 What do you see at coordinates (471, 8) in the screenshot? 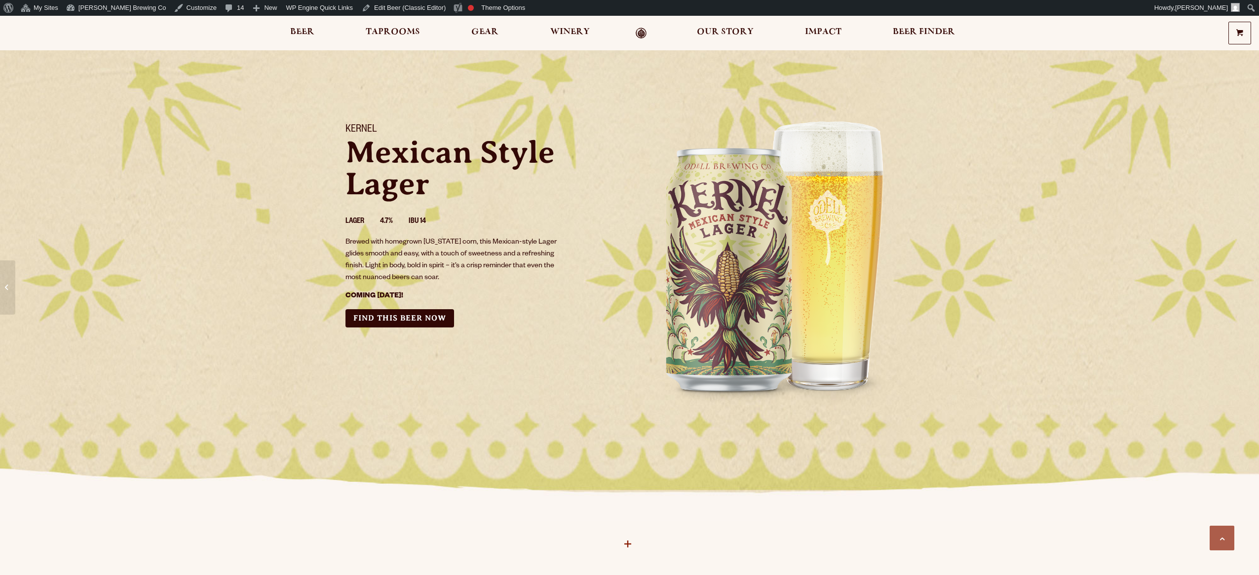
I see `div: Focus keyphrase not set` at bounding box center [471, 8].